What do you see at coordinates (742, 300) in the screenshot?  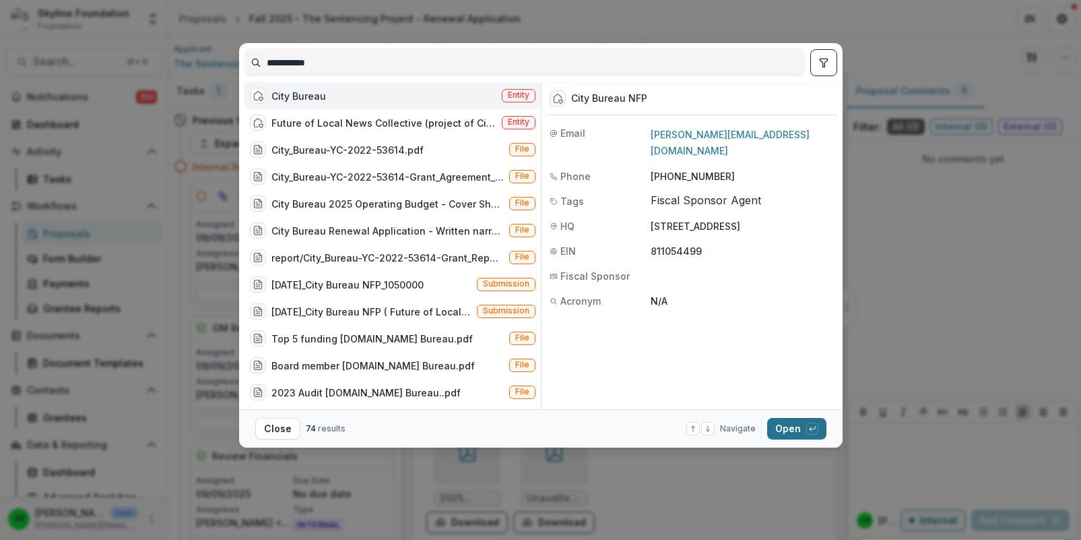 I see `p: N/A` at bounding box center [742, 300].